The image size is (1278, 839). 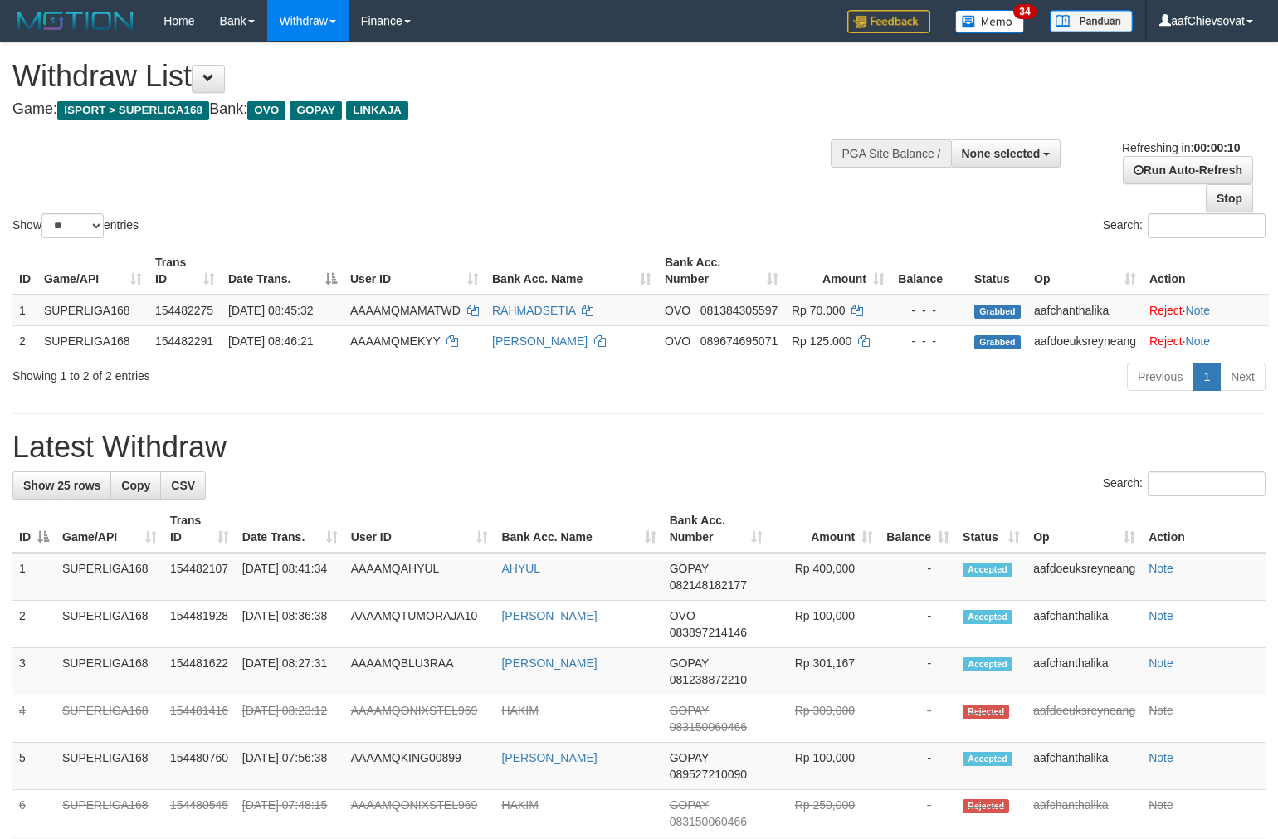 I want to click on a: Next, so click(x=1242, y=377).